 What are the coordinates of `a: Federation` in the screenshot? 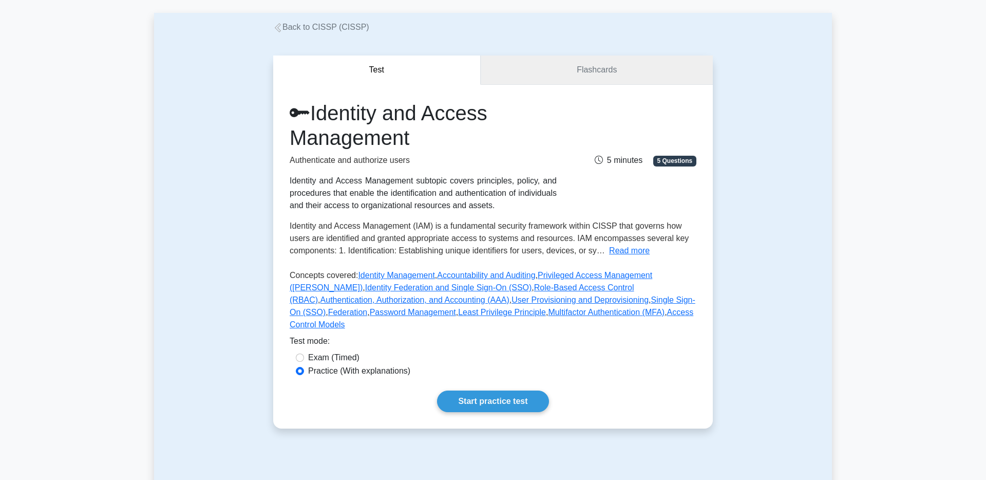 It's located at (348, 312).